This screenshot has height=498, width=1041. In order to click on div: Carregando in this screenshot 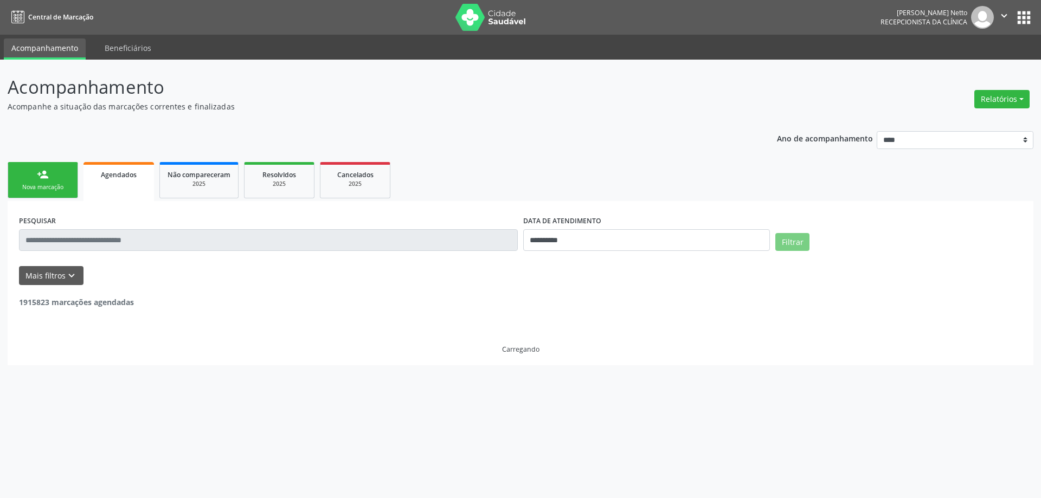, I will do `click(521, 349)`.